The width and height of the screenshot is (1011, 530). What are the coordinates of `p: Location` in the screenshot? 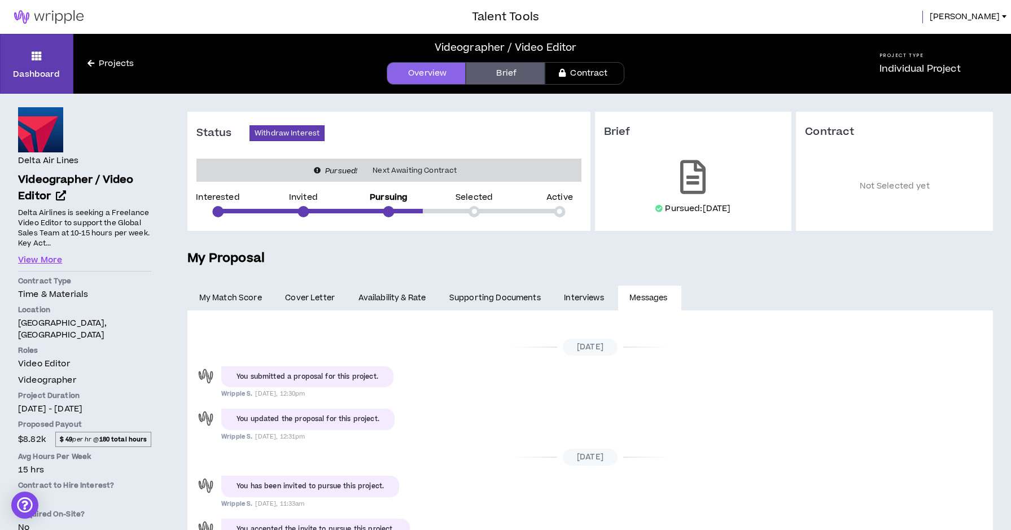 It's located at (85, 310).